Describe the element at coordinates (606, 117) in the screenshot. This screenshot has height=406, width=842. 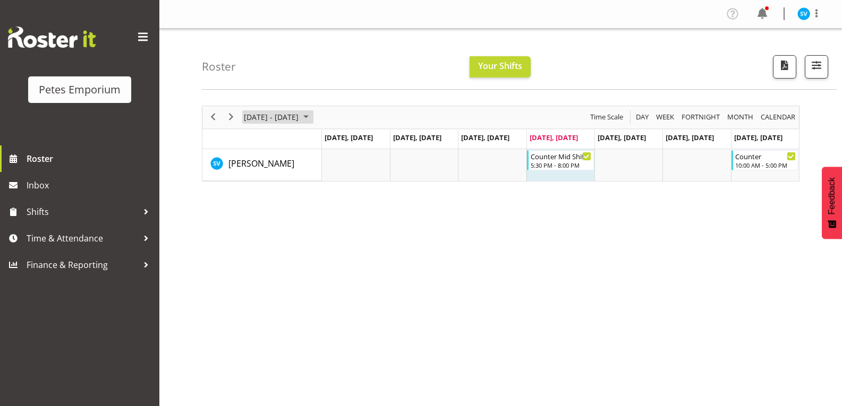
I see `span: Time Scale` at that location.